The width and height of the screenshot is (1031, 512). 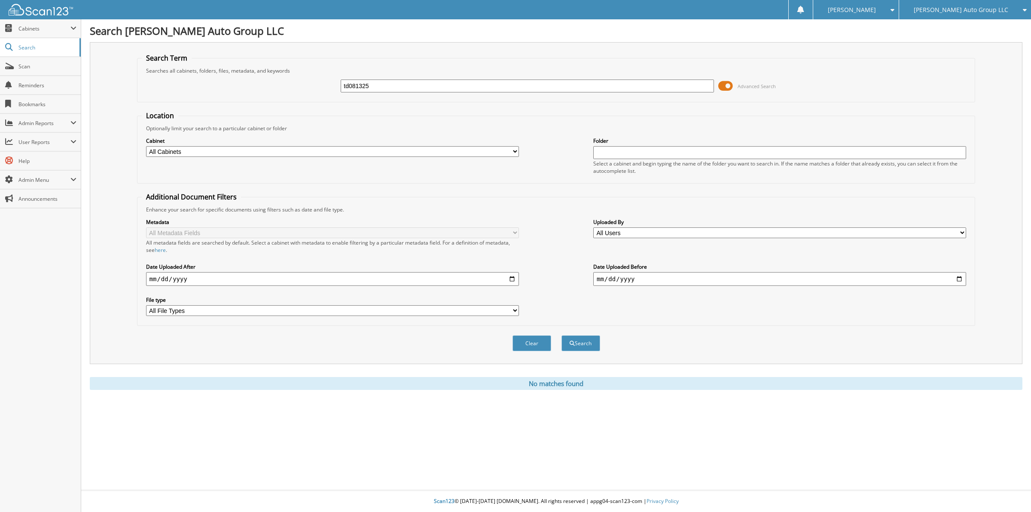 What do you see at coordinates (780, 222) in the screenshot?
I see `label: Uploaded By` at bounding box center [780, 222].